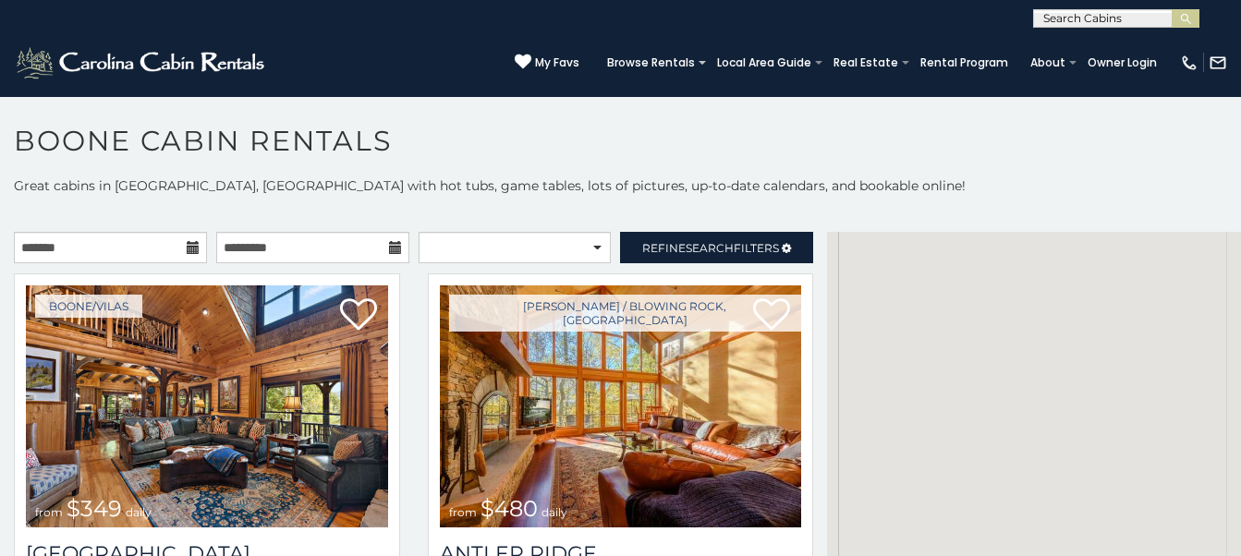 The width and height of the screenshot is (1241, 556). I want to click on span: My Favs, so click(557, 63).